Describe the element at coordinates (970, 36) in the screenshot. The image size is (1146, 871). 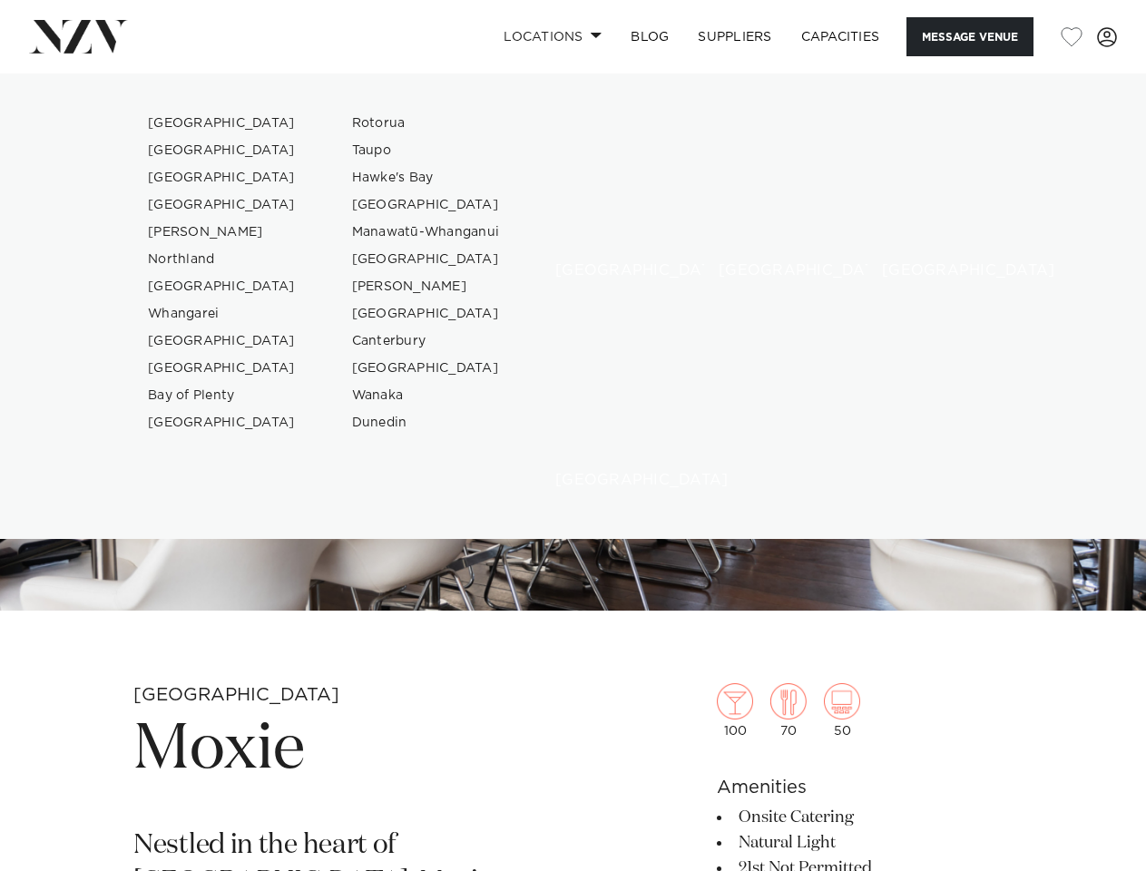
I see `button: Message Venue` at that location.